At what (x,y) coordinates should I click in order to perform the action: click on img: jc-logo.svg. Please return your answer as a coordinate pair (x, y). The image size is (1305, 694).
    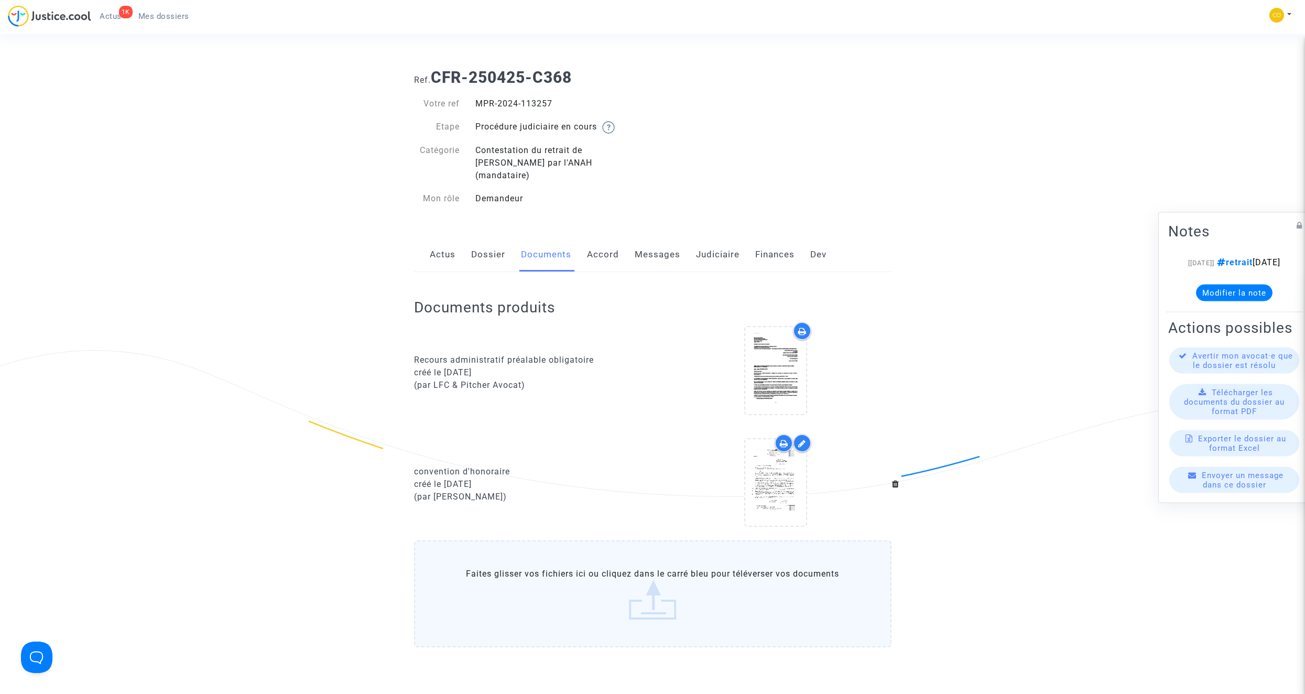
    Looking at the image, I should click on (49, 16).